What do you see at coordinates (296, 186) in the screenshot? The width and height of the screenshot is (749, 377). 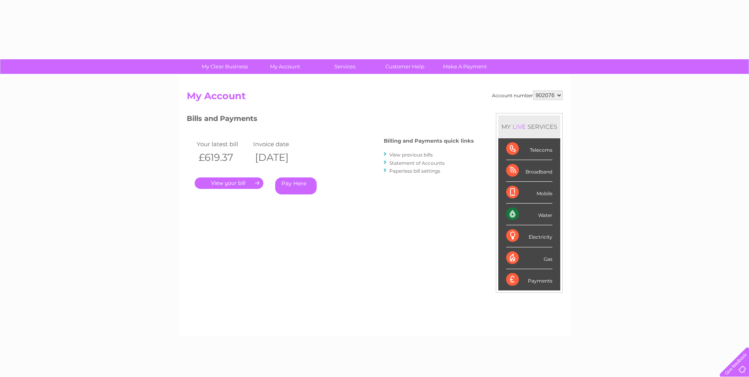 I see `a: Pay Here` at bounding box center [296, 186].